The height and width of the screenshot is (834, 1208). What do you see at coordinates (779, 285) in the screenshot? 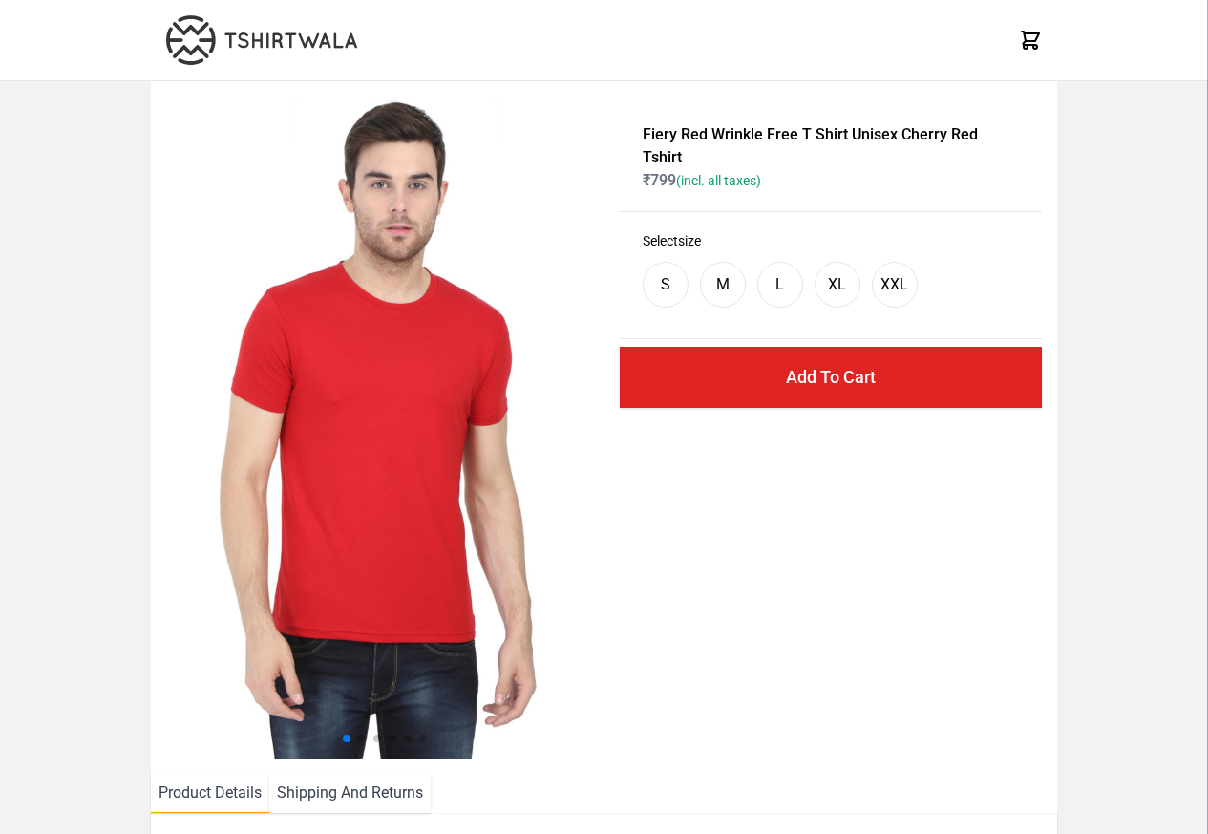
I see `div: L` at bounding box center [779, 285].